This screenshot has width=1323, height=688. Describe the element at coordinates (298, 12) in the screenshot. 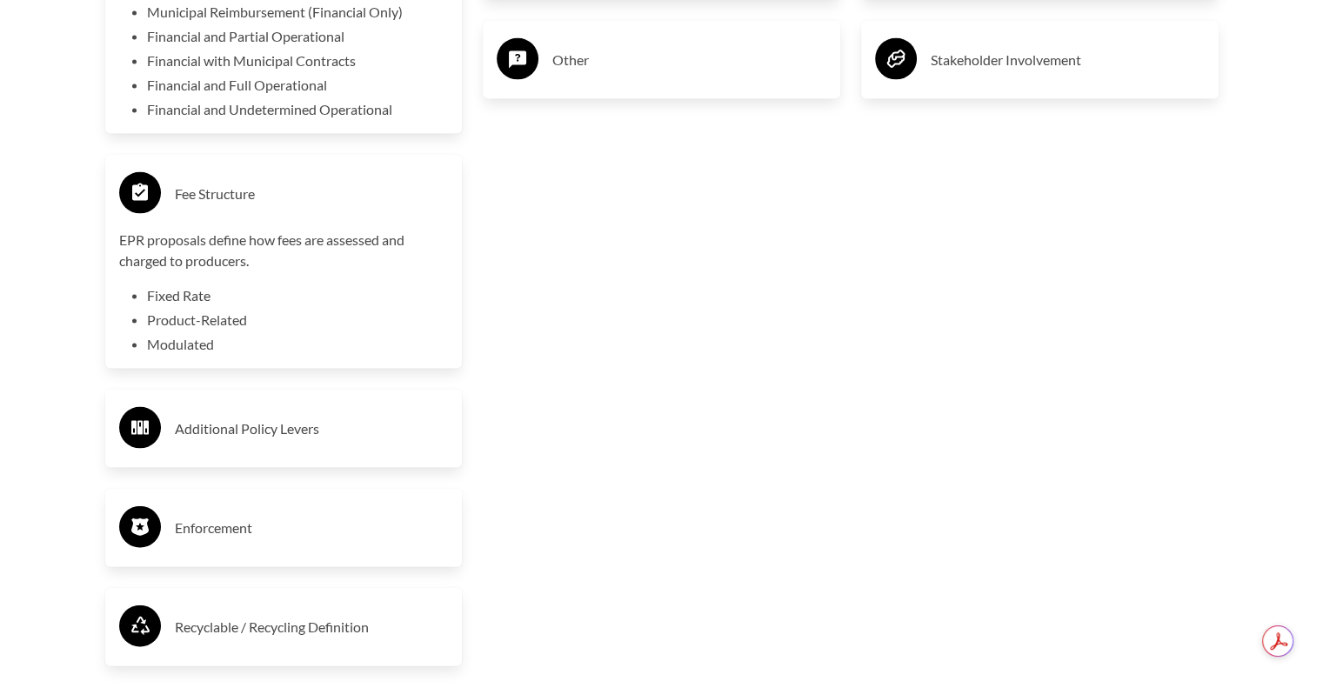

I see `li: Municipal Reimbursement (Financial Only)` at that location.